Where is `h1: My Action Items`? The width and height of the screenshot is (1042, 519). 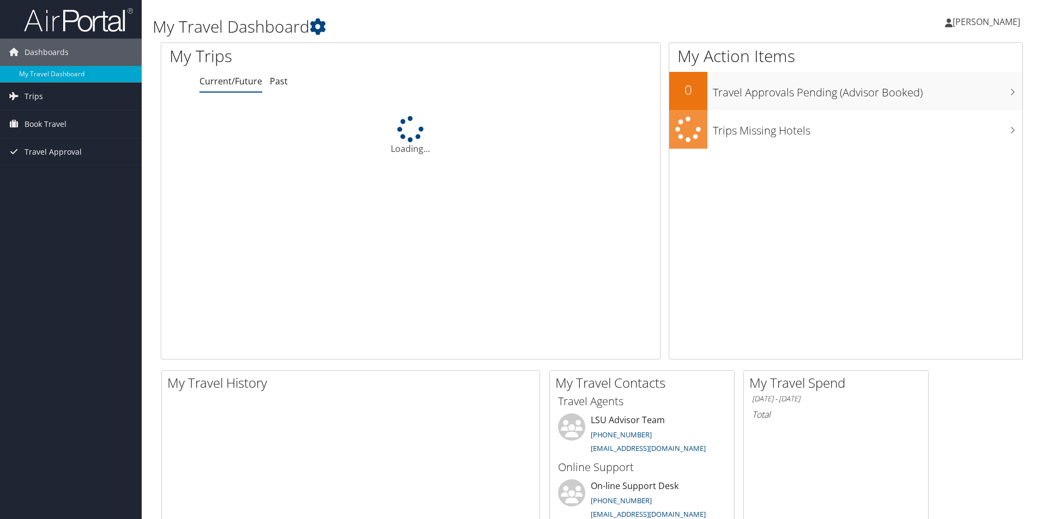 h1: My Action Items is located at coordinates (845, 56).